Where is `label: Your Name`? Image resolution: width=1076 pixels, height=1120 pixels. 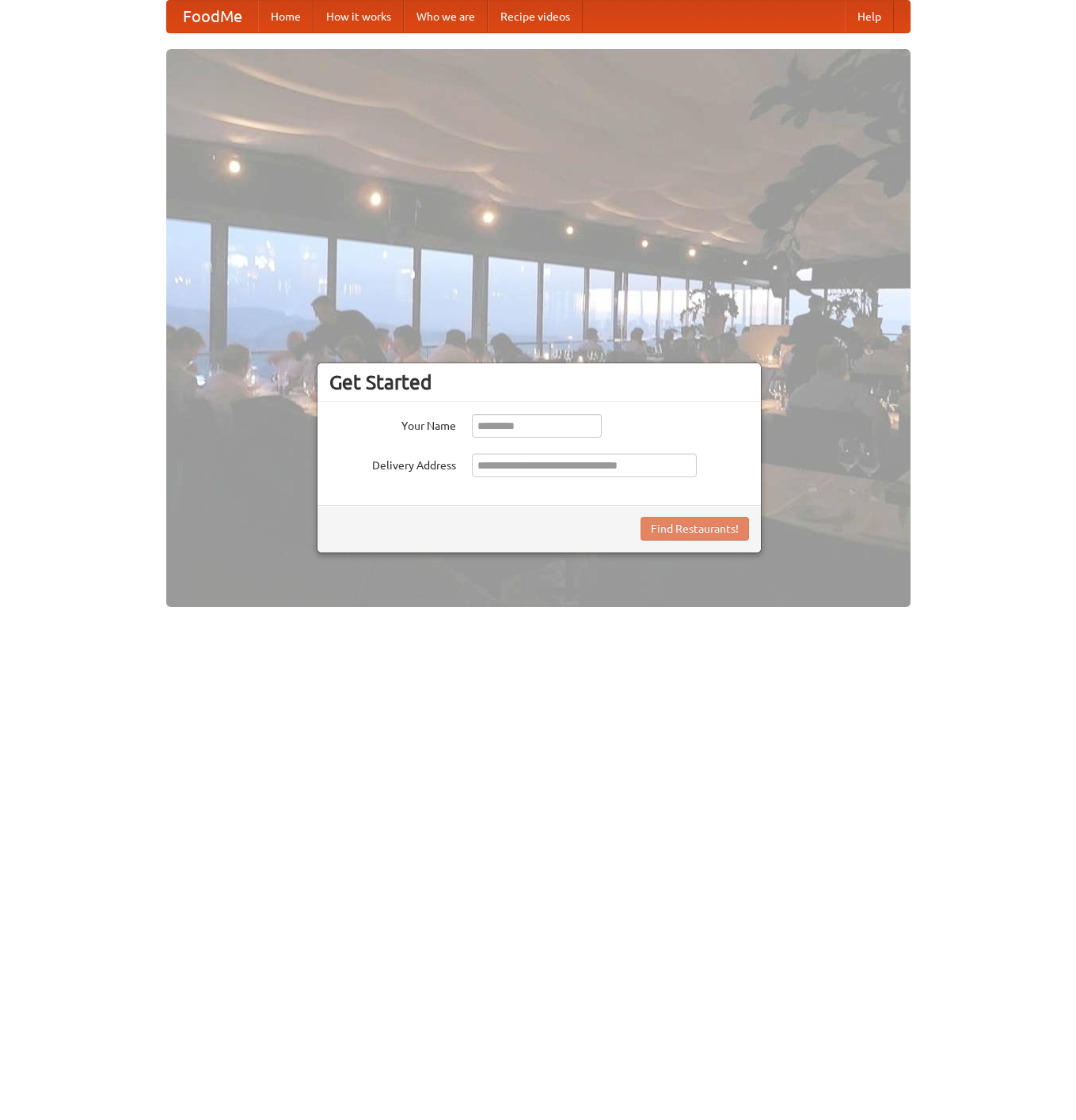 label: Your Name is located at coordinates (393, 424).